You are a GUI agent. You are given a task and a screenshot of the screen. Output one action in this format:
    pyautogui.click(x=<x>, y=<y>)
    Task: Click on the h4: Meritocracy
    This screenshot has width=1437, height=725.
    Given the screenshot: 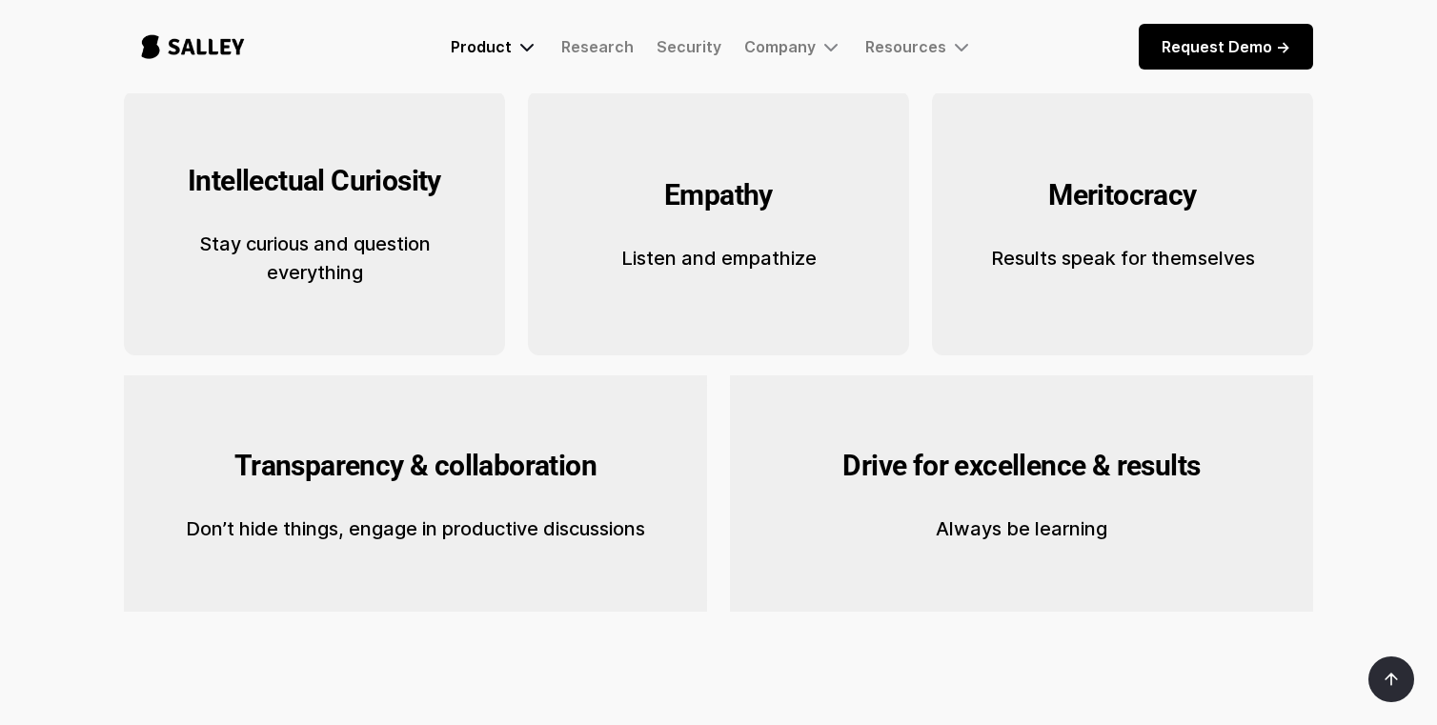 What is the action you would take?
    pyautogui.click(x=1121, y=195)
    